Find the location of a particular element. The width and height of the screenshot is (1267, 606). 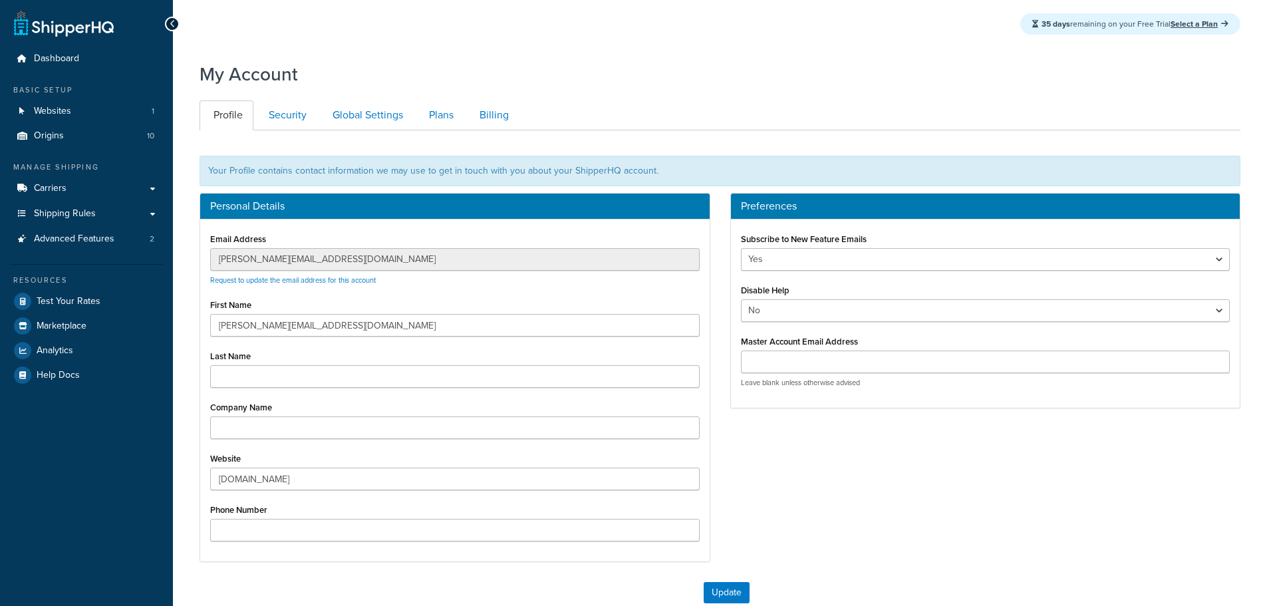

span: Test Your Rates is located at coordinates (68, 301).